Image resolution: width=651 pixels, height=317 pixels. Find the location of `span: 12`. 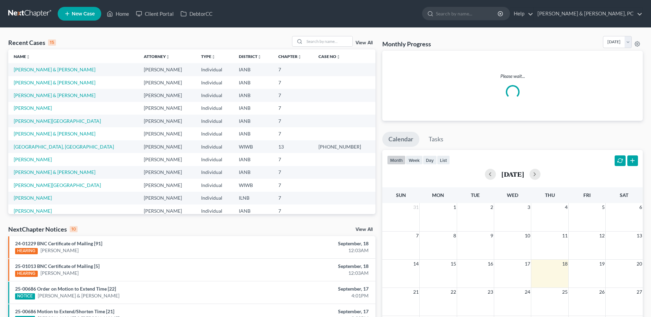

span: 12 is located at coordinates (602, 236).